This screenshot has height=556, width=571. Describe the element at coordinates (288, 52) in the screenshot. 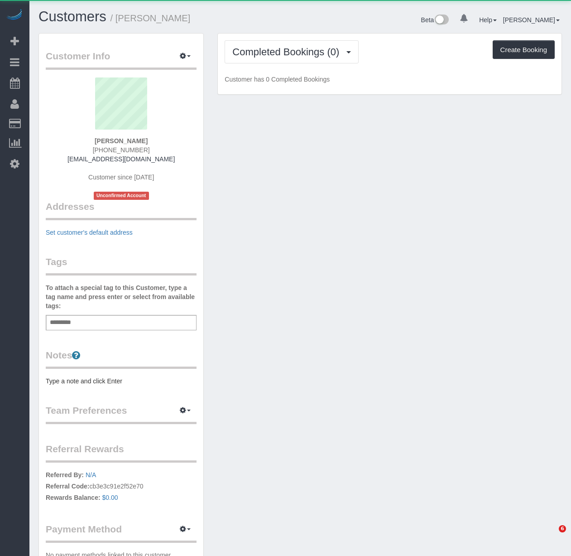

I see `span: Completed Bookings (0)` at that location.